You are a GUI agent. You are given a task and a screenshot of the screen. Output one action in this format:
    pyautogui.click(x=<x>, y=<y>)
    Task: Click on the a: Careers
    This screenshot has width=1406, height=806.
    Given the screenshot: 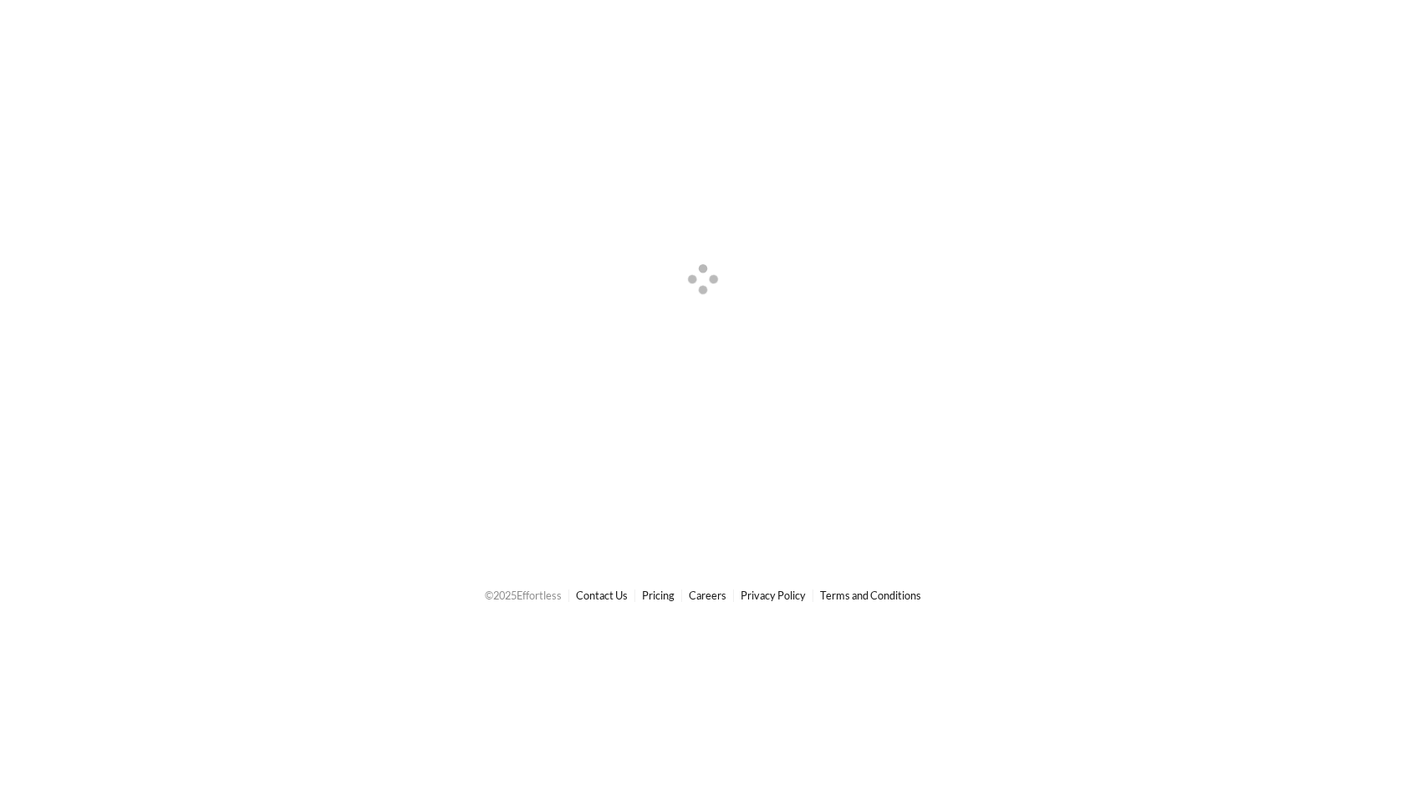 What is the action you would take?
    pyautogui.click(x=707, y=595)
    